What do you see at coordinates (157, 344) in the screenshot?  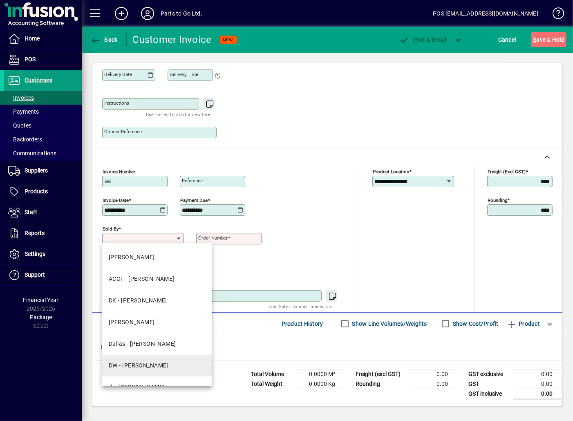 I see `mat-option: Dallas - Dallas Iosefo` at bounding box center [157, 344].